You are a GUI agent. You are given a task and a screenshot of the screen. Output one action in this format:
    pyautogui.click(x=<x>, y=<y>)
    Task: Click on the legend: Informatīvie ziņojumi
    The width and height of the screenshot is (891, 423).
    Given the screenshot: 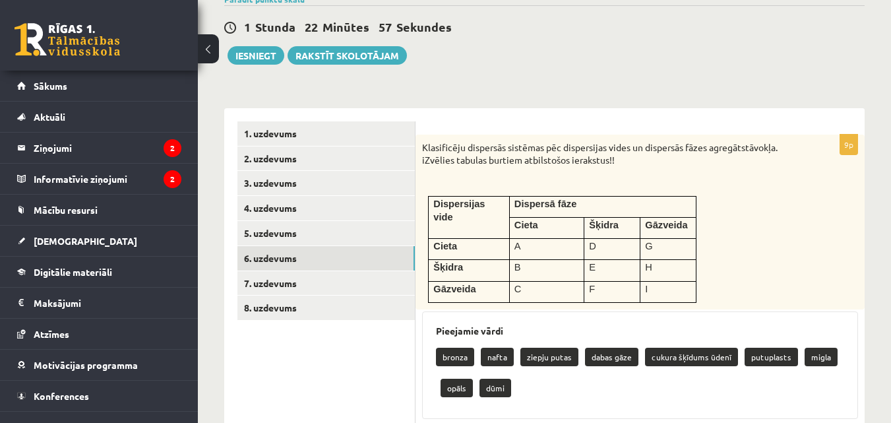 What is the action you would take?
    pyautogui.click(x=108, y=179)
    